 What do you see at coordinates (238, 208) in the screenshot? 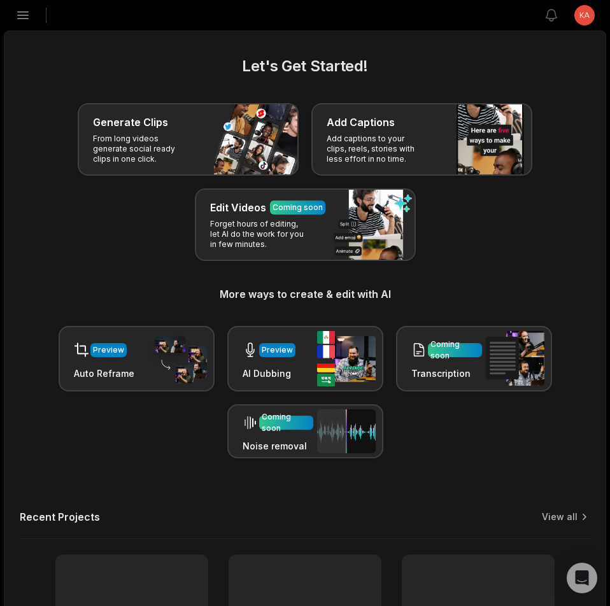
I see `h3: Edit Videos` at bounding box center [238, 208].